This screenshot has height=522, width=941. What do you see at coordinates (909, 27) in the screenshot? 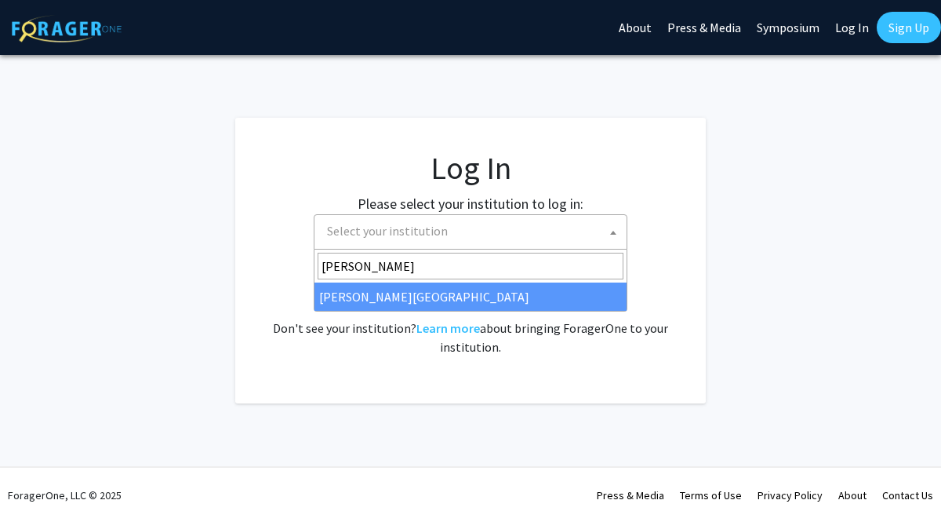
I see `a: Sign Up` at bounding box center [909, 27].